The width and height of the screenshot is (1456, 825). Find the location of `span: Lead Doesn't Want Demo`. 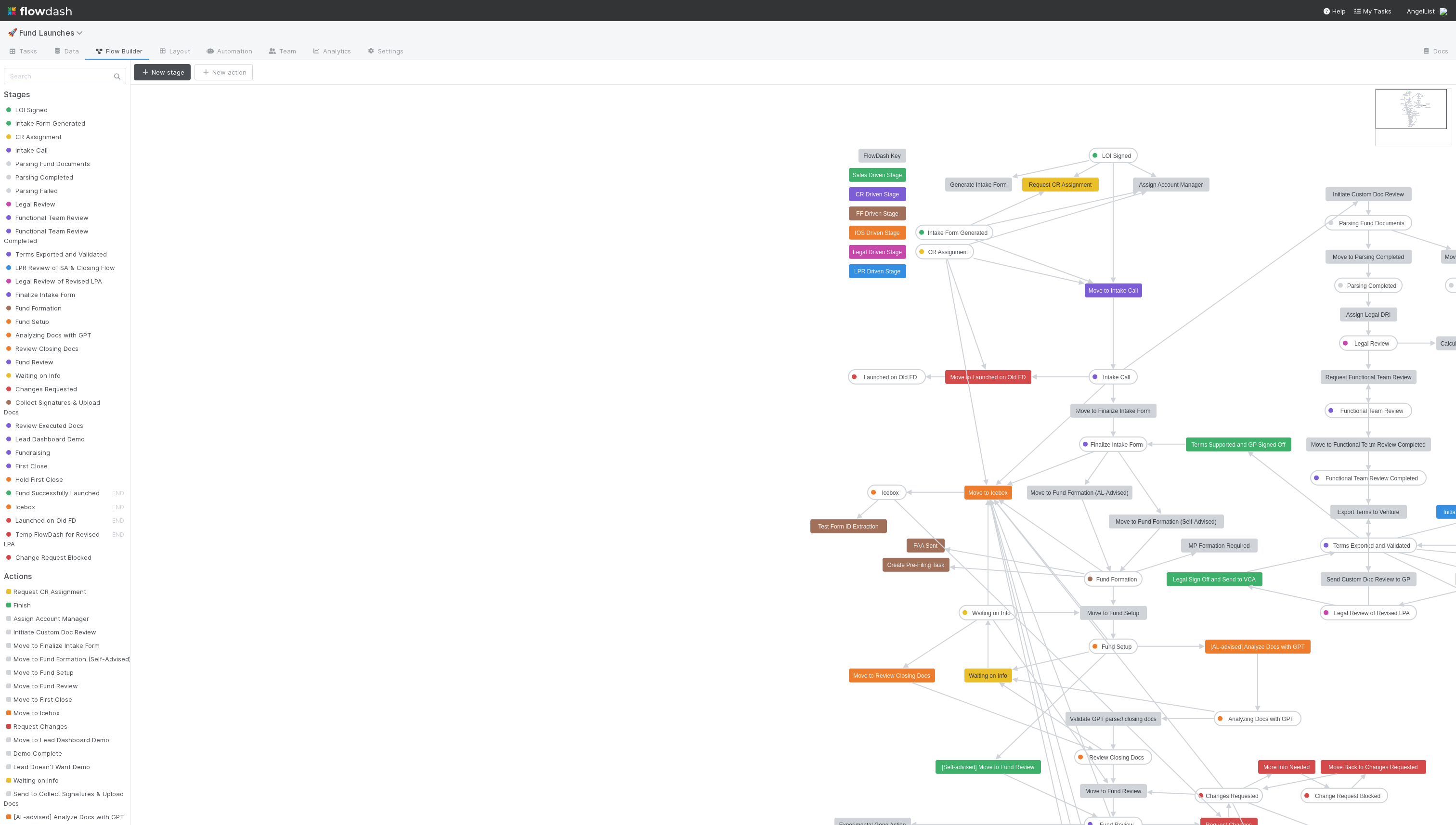

span: Lead Doesn't Want Demo is located at coordinates (47, 766).